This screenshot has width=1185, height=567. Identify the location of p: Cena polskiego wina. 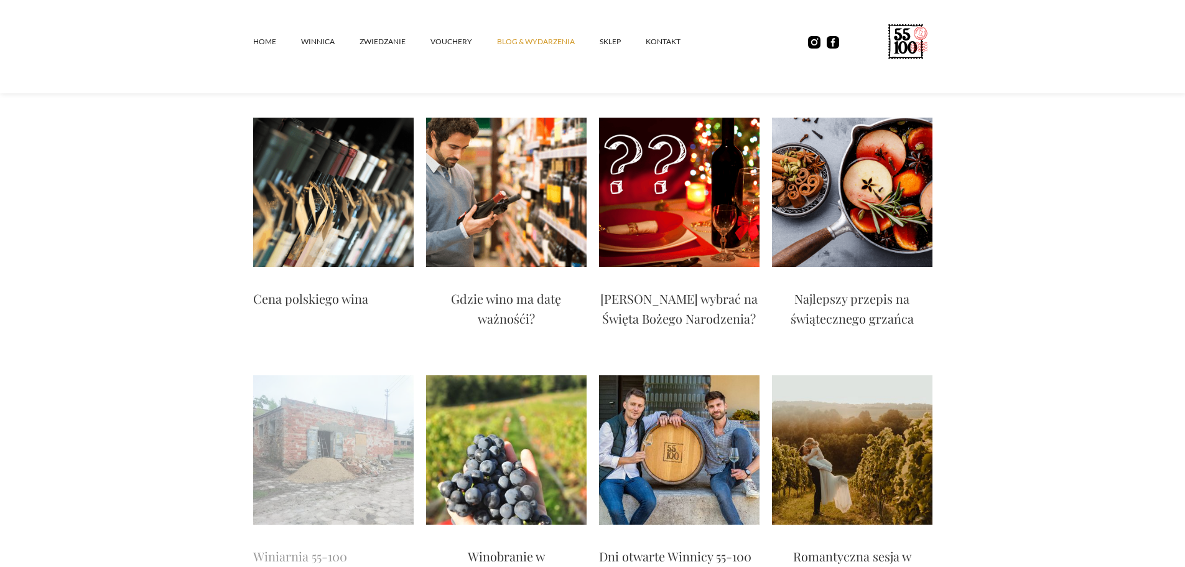
(311, 299).